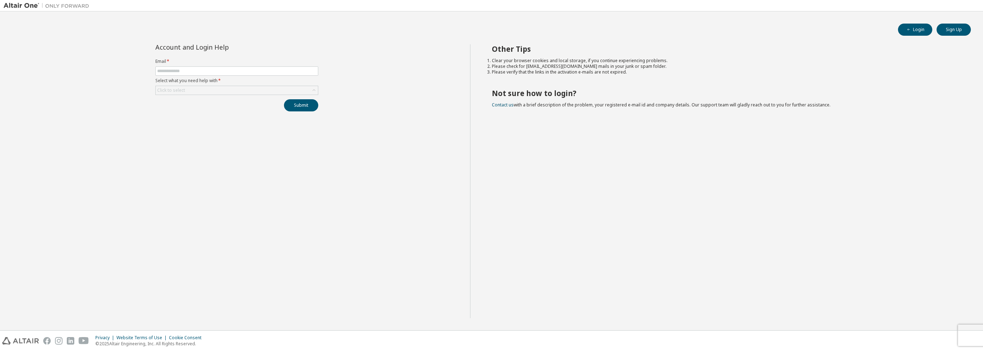 This screenshot has width=983, height=351. Describe the element at coordinates (916, 30) in the screenshot. I see `button: Login` at that location.